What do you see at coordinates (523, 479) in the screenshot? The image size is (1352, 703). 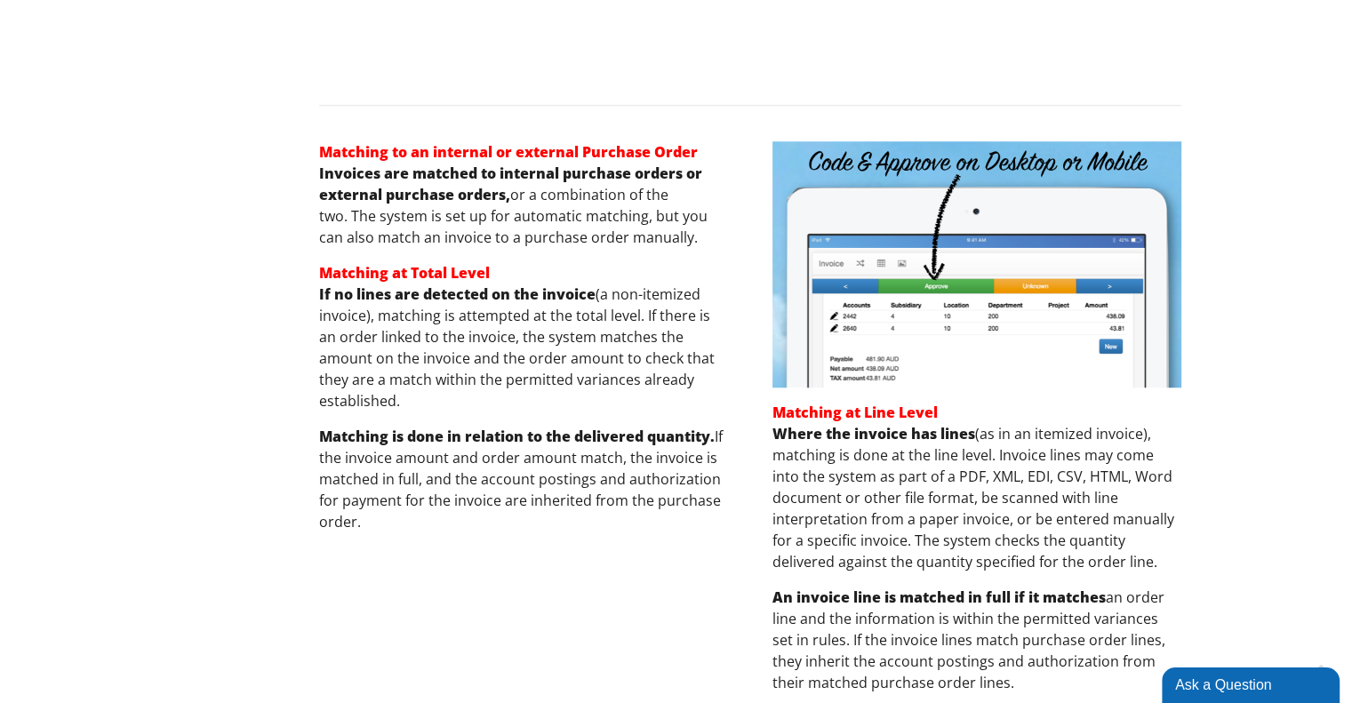 I see `p: If the invoice amount and order amount match, the invoice is matched in full, and the account pos...` at bounding box center [523, 479].